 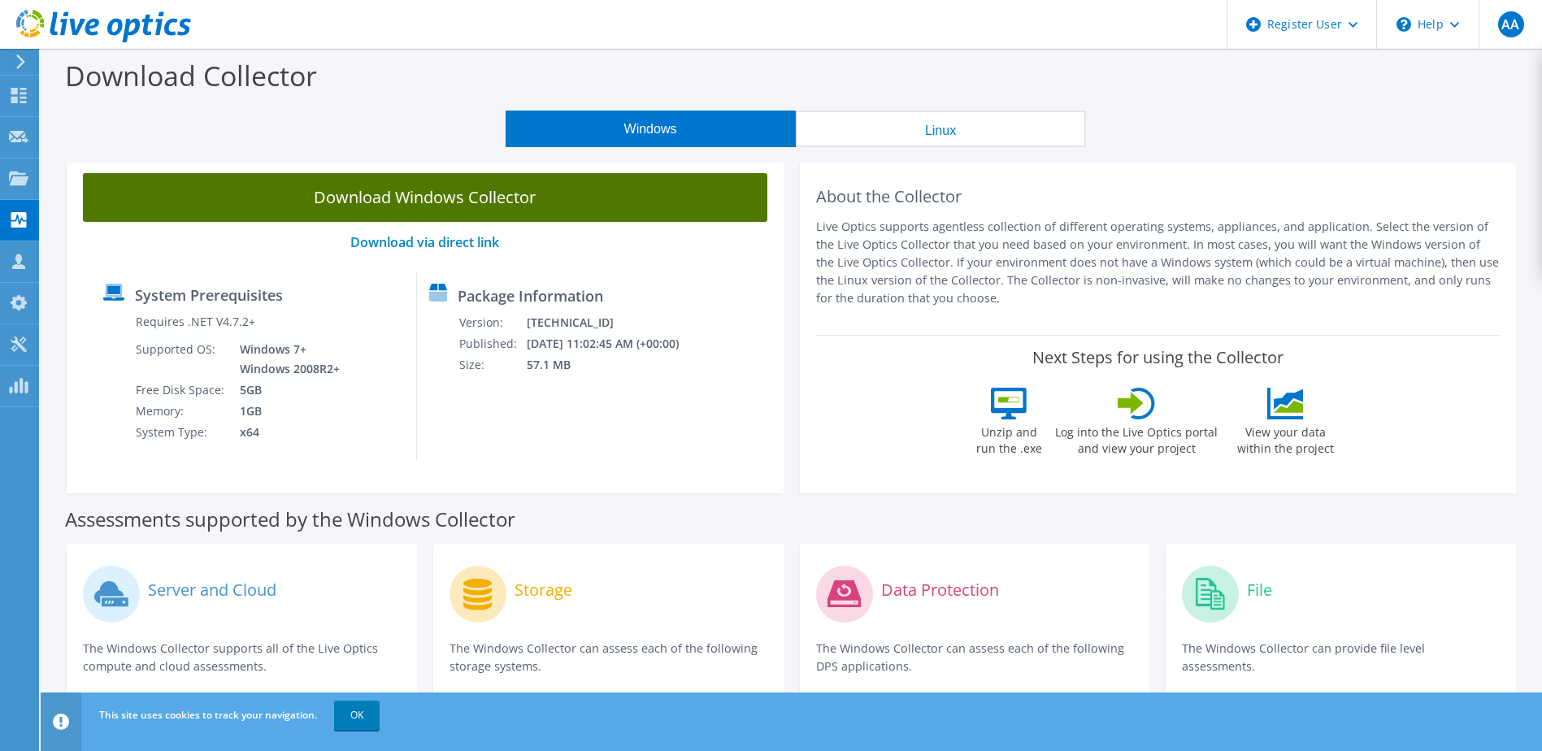 I want to click on label: Requires .NET V4.7.2+, so click(x=195, y=322).